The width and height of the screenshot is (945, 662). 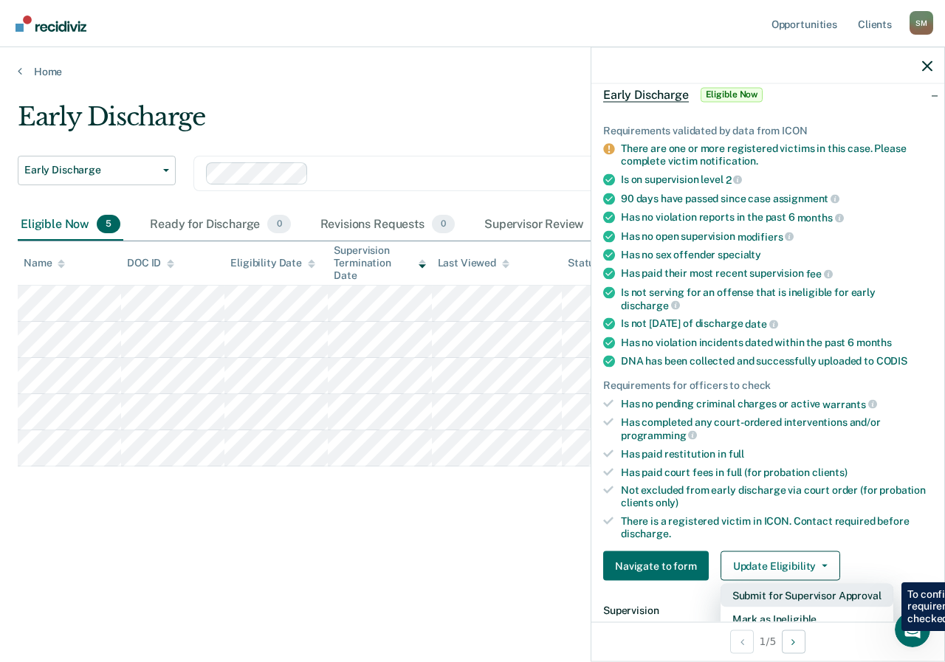 What do you see at coordinates (44, 263) in the screenshot?
I see `div: Name` at bounding box center [44, 263].